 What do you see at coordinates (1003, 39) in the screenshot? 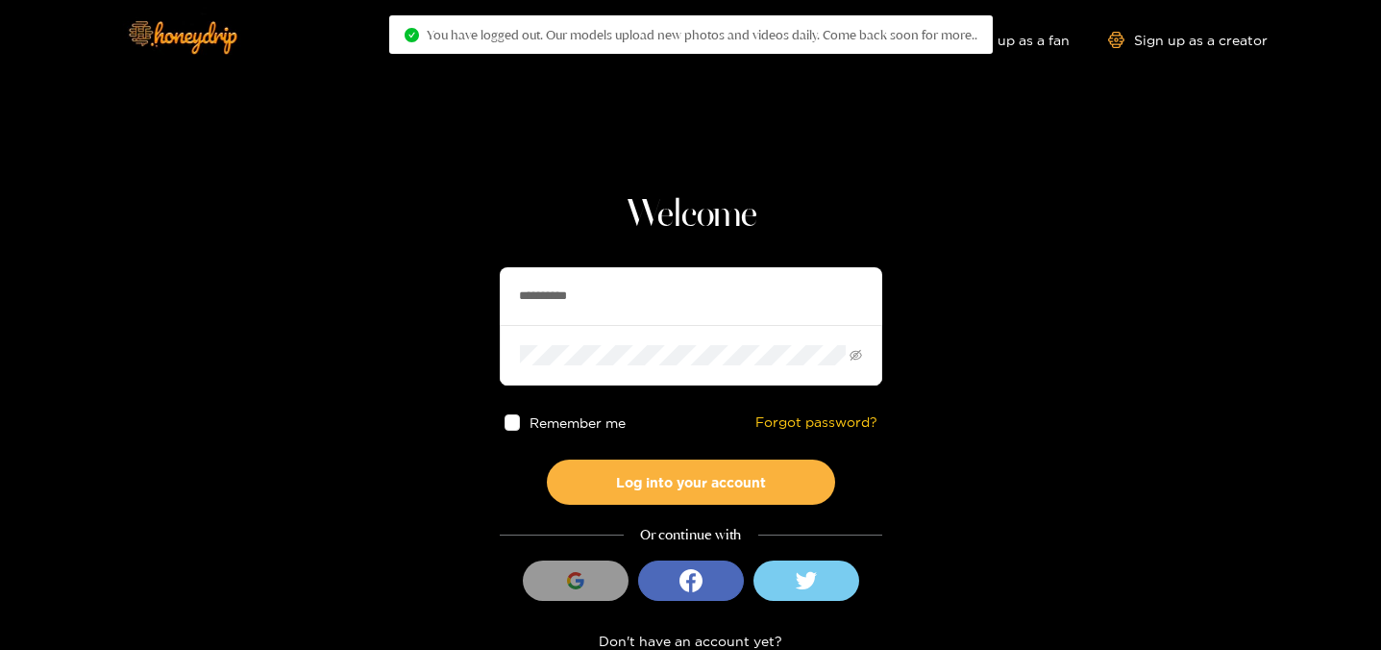
I see `a: Sign up as a fan` at bounding box center [1003, 39].